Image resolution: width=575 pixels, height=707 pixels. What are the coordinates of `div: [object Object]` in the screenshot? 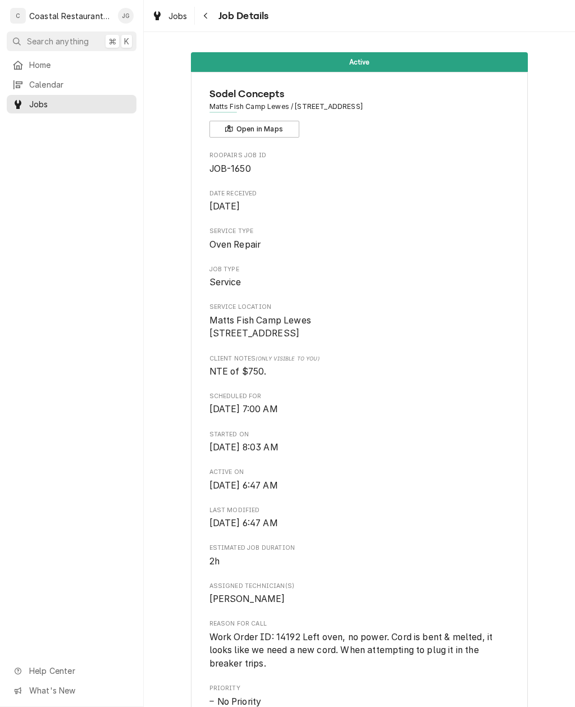 It's located at (359, 366).